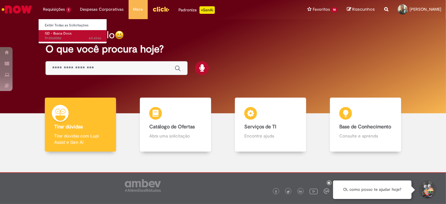 The width and height of the screenshot is (446, 204). What do you see at coordinates (207, 10) in the screenshot?
I see `p: +GenAi` at bounding box center [207, 10].